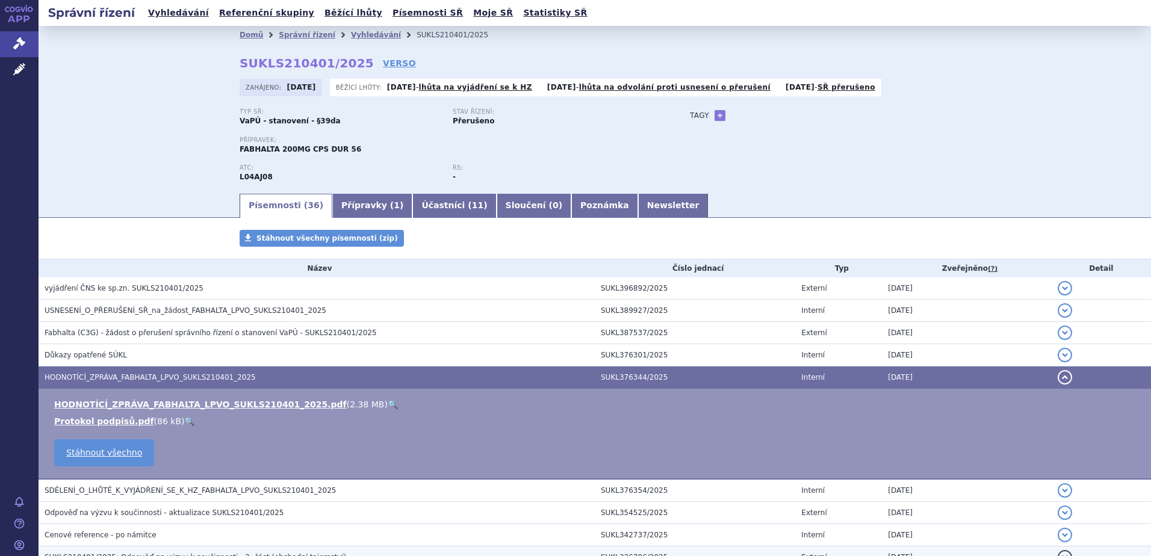 The width and height of the screenshot is (1151, 556). I want to click on span: FABHALTA 200MG CPS DUR 56, so click(300, 149).